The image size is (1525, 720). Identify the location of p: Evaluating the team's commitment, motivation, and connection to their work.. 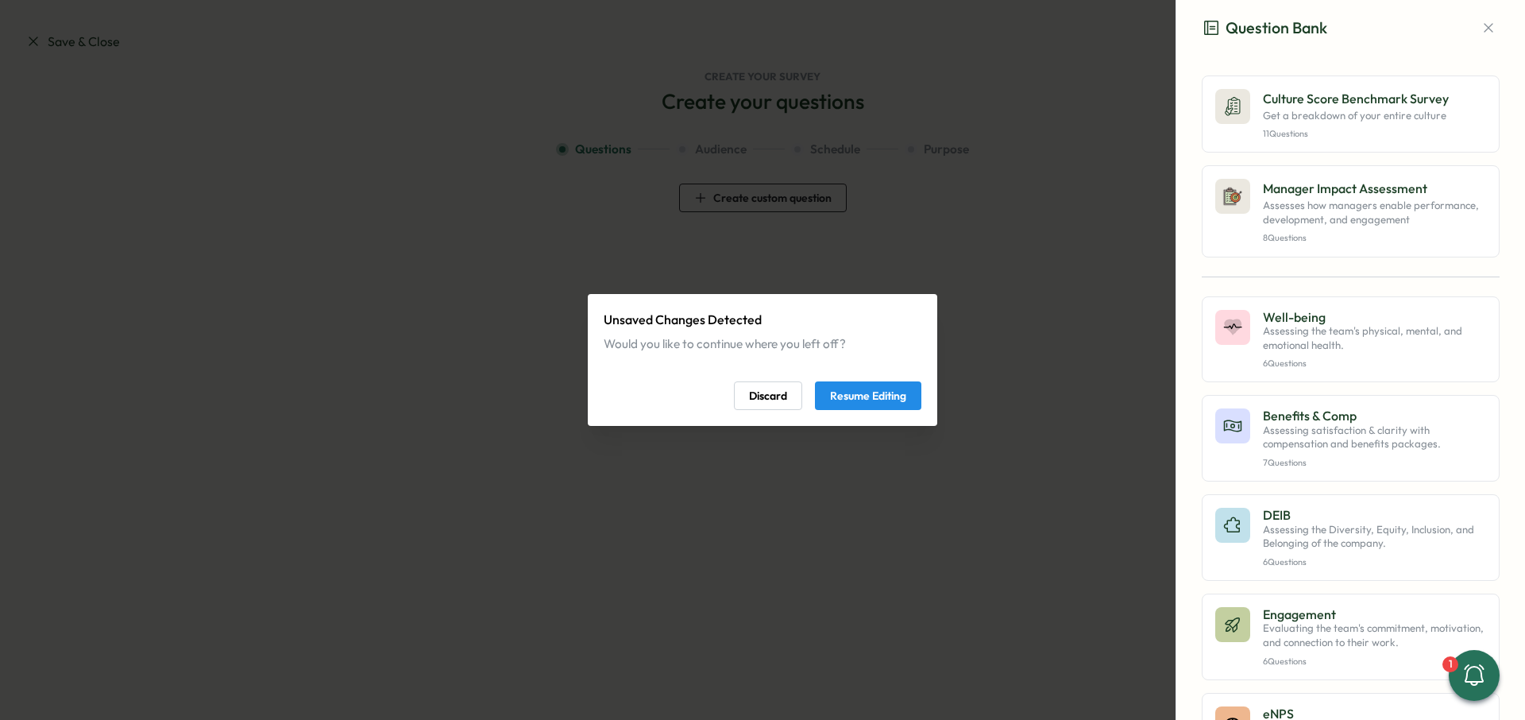
(1374, 635).